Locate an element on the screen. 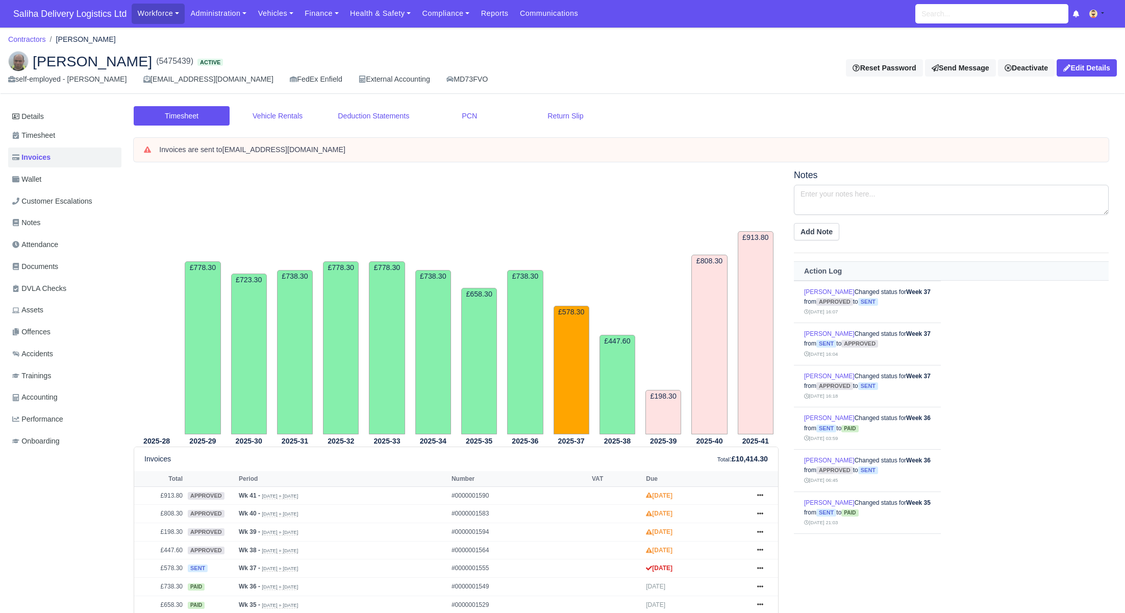 The height and width of the screenshot is (613, 1125). strong: Wk 35 - is located at coordinates (250, 605).